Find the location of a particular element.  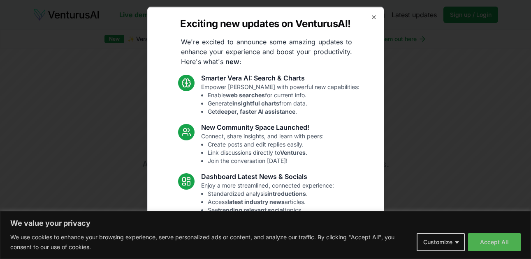

li: Enable for current info. is located at coordinates (283, 95).